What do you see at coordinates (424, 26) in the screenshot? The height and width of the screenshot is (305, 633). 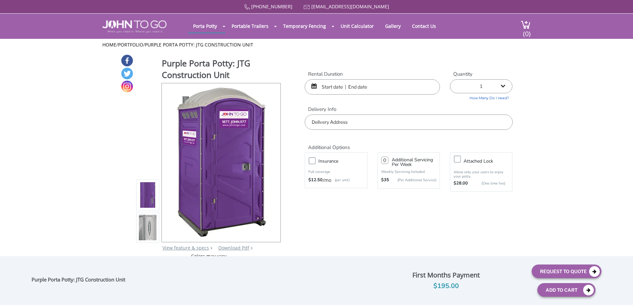 I see `a: Contact Us` at bounding box center [424, 26].